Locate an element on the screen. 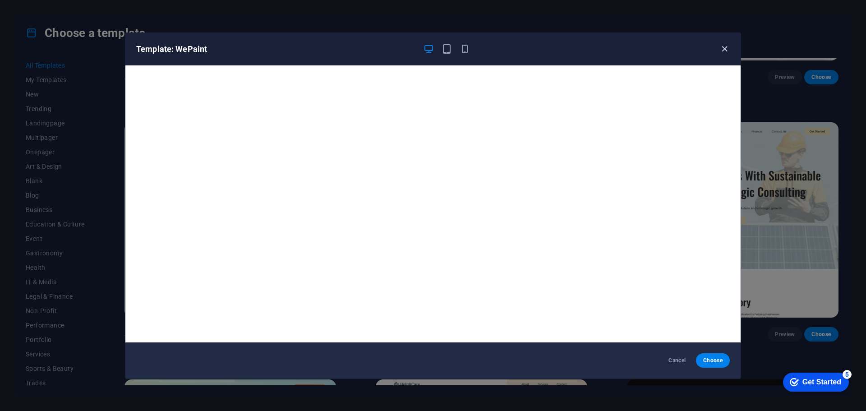 The height and width of the screenshot is (411, 866). h6: Template: WePaint is located at coordinates (276, 49).